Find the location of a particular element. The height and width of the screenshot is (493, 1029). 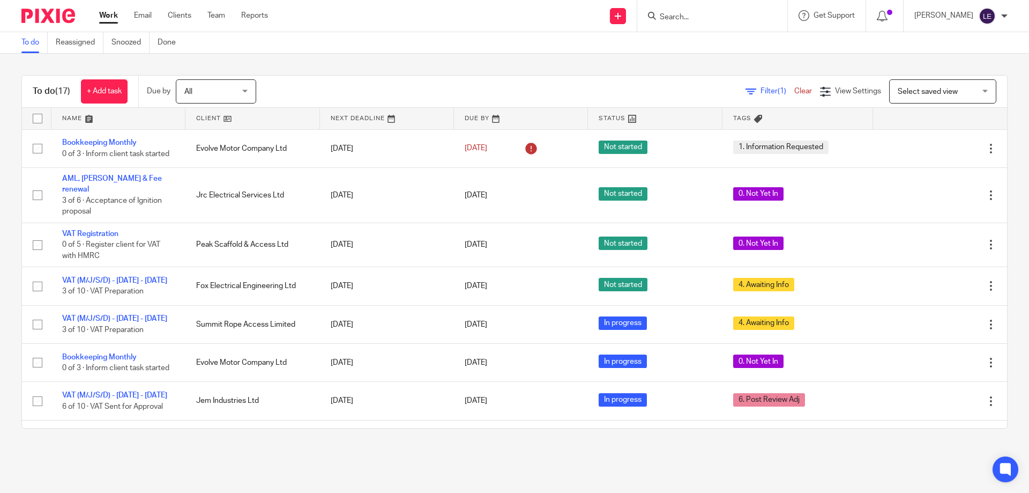

a: Snoozed is located at coordinates (130, 42).